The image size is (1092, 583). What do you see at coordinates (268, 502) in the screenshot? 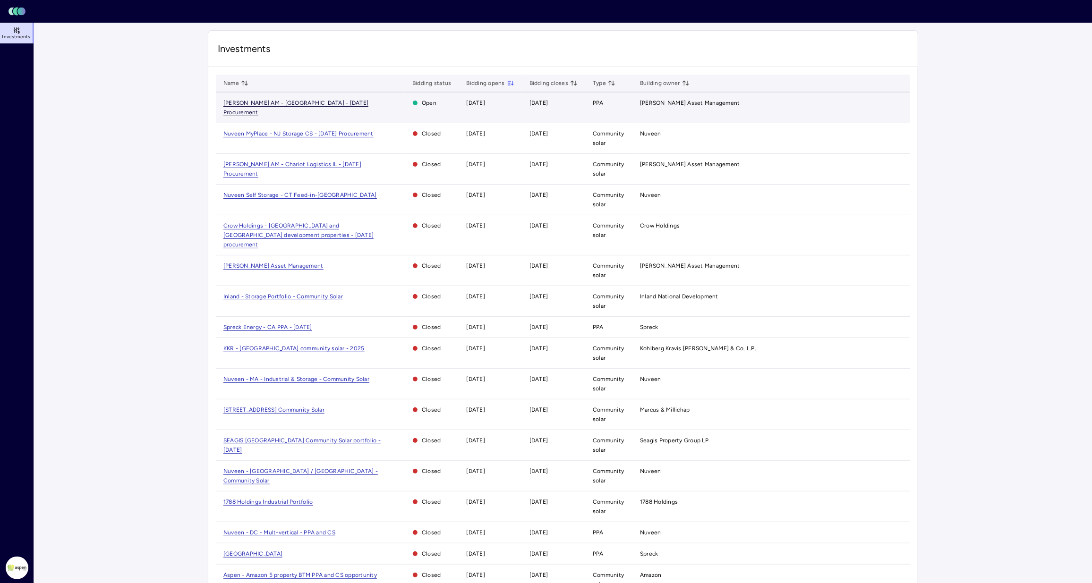
I see `a: 1788 Holdings Industrial Portfolio` at bounding box center [268, 502].